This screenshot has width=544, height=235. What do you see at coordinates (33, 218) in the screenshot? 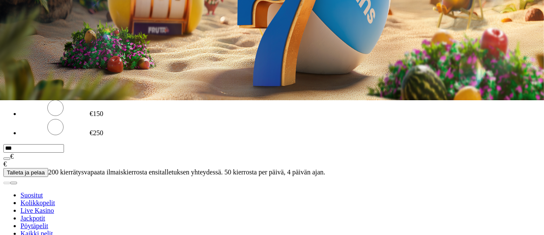
I see `span: Jackpotit` at bounding box center [33, 218].